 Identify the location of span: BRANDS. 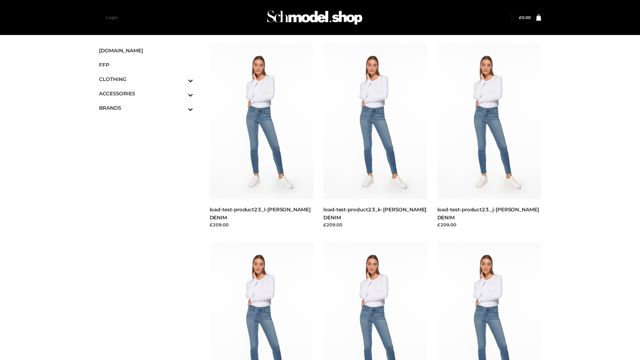
(146, 108).